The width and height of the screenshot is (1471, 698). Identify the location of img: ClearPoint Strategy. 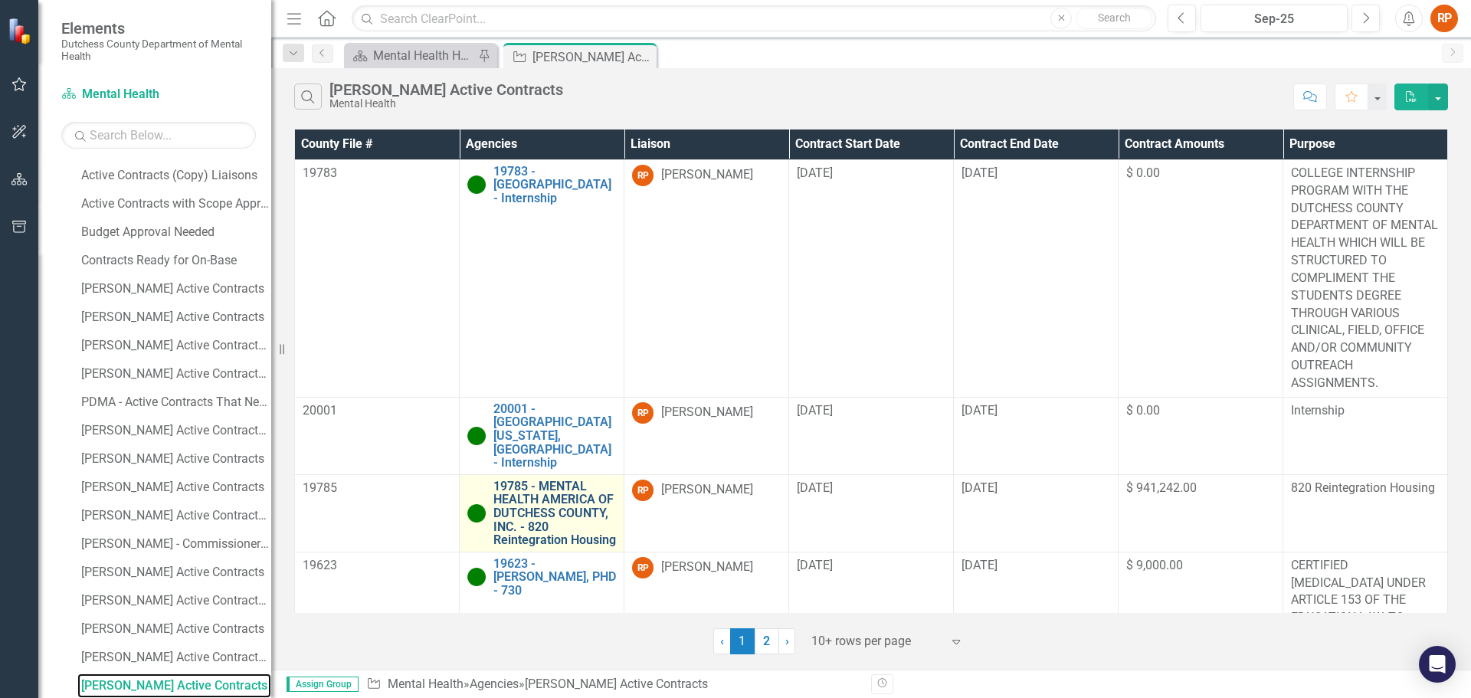
(21, 30).